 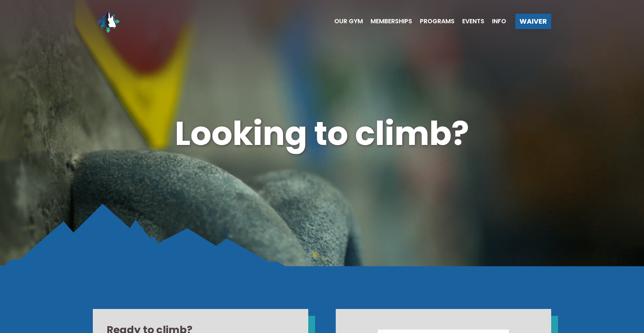 I want to click on span: Events, so click(x=473, y=21).